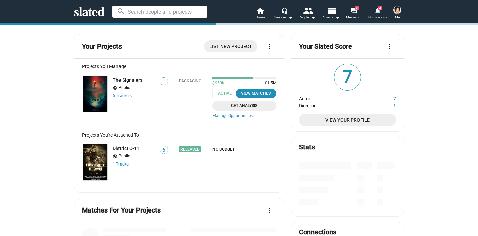 The image size is (478, 236). What do you see at coordinates (190, 81) in the screenshot?
I see `div: Packaging` at bounding box center [190, 81].